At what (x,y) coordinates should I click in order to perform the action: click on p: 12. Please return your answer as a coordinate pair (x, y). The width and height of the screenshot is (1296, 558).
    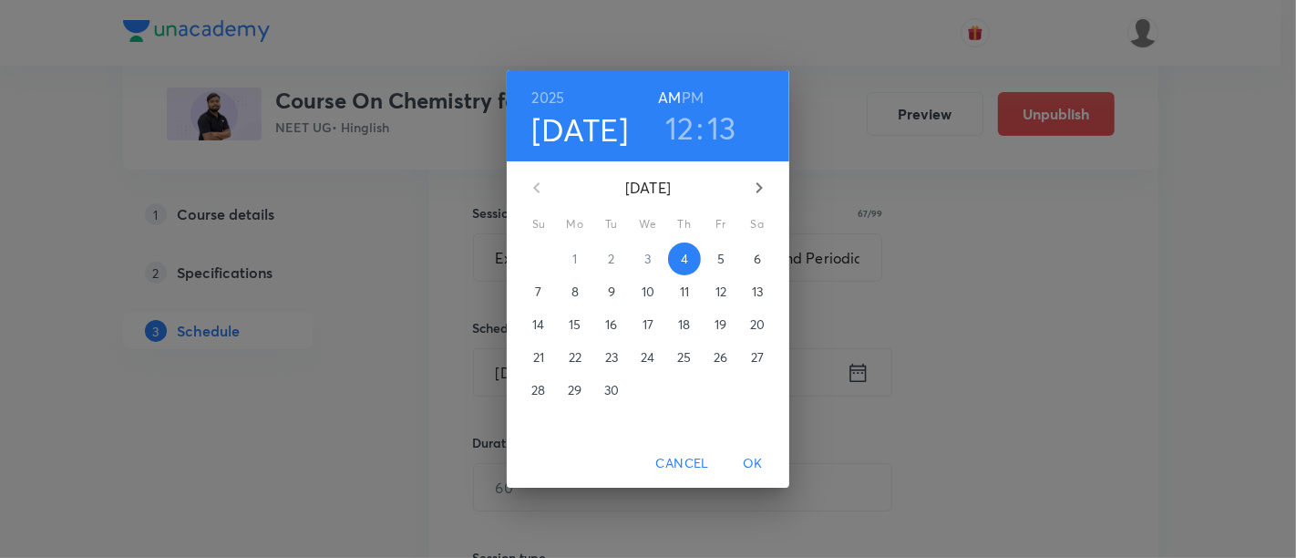
    Looking at the image, I should click on (721, 292).